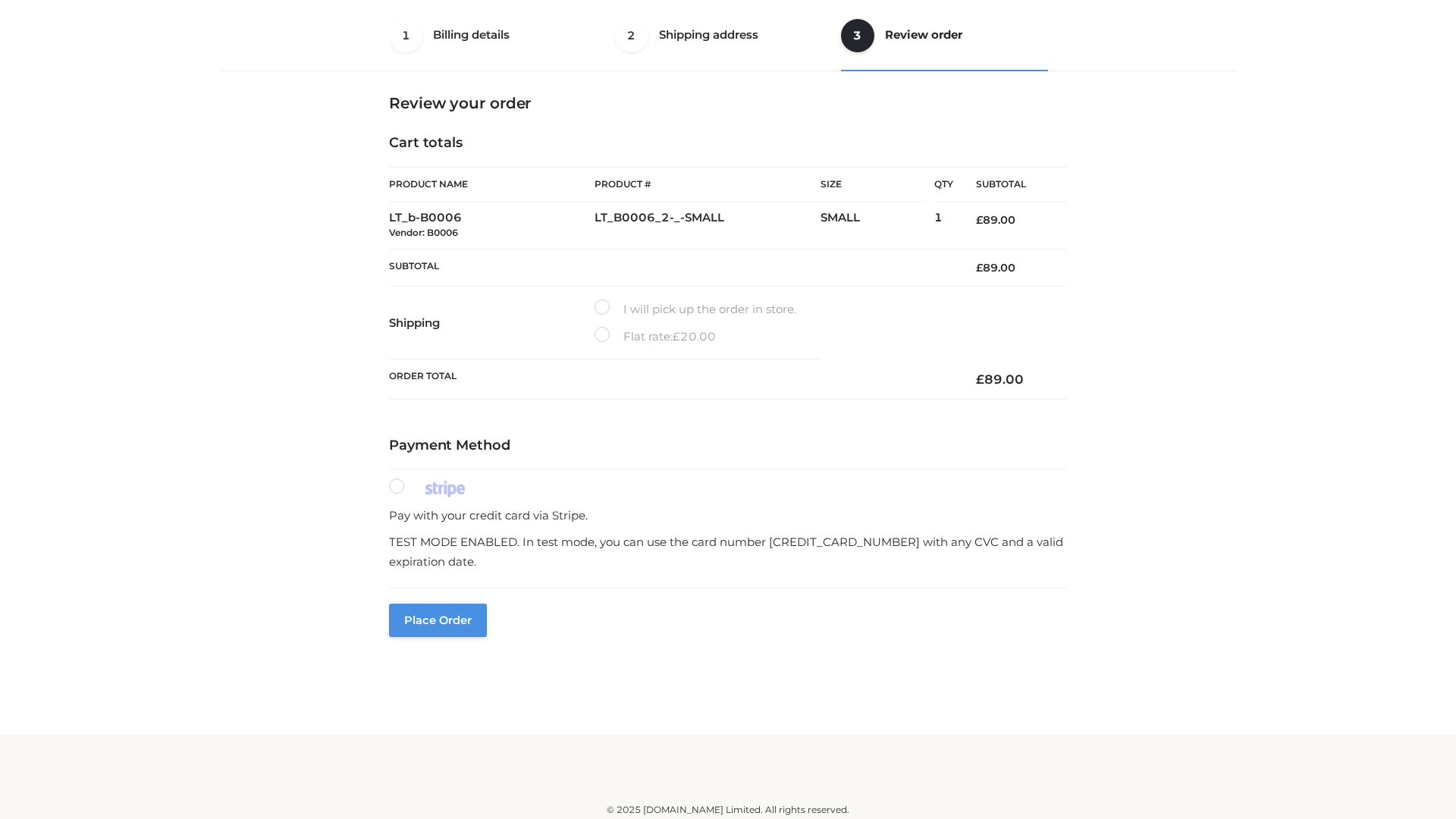 Image resolution: width=1456 pixels, height=819 pixels. What do you see at coordinates (491, 225) in the screenshot?
I see `td: LT_b-B0006` at bounding box center [491, 225].